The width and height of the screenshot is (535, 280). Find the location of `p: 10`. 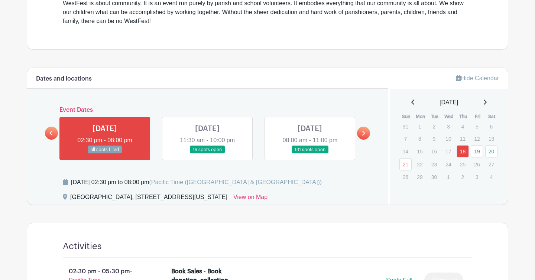

p: 10 is located at coordinates (448, 139).